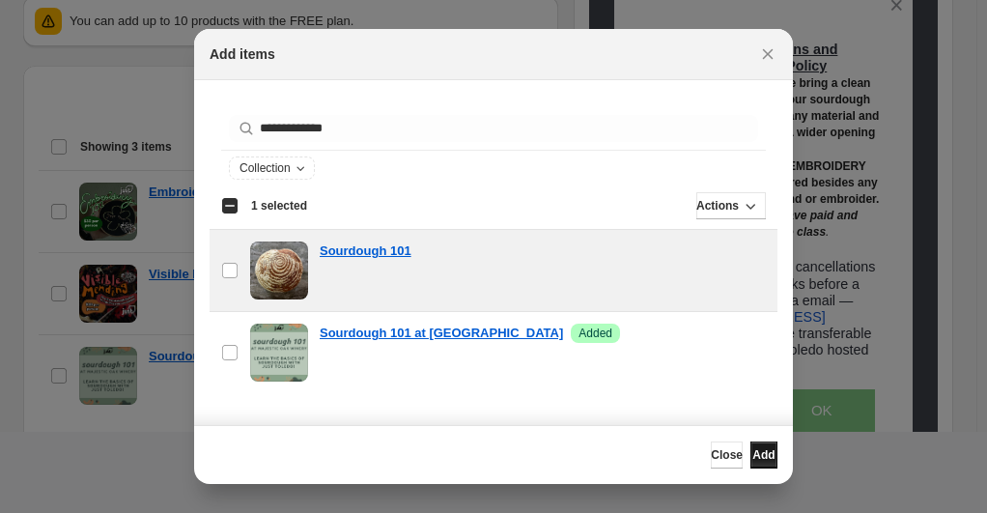  I want to click on span: Add, so click(763, 455).